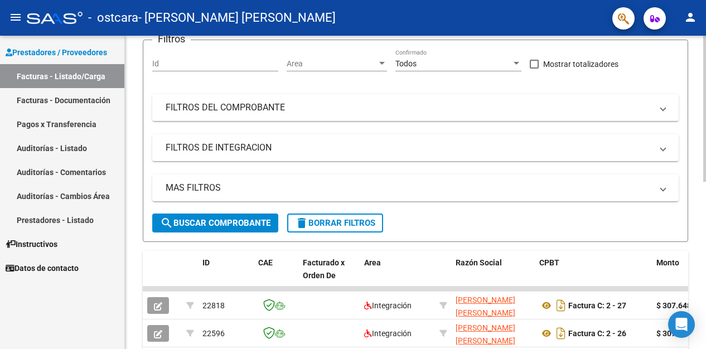 This screenshot has height=349, width=706. Describe the element at coordinates (42, 268) in the screenshot. I see `span: Datos de contacto` at that location.